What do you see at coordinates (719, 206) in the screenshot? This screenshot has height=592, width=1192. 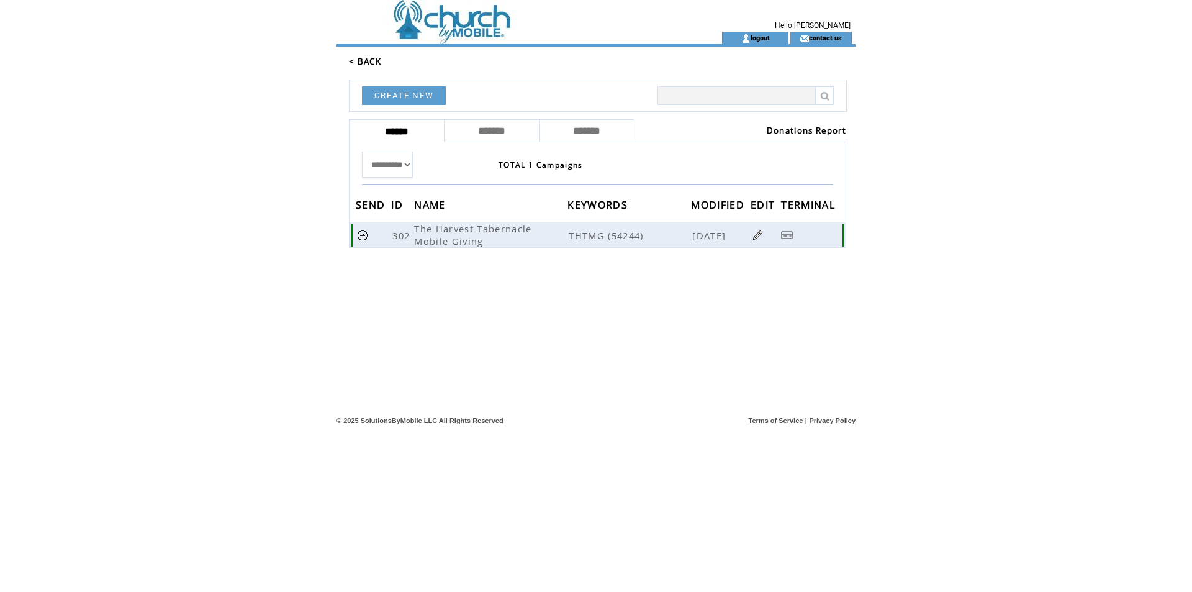 I see `span: MODIFIED` at bounding box center [719, 206].